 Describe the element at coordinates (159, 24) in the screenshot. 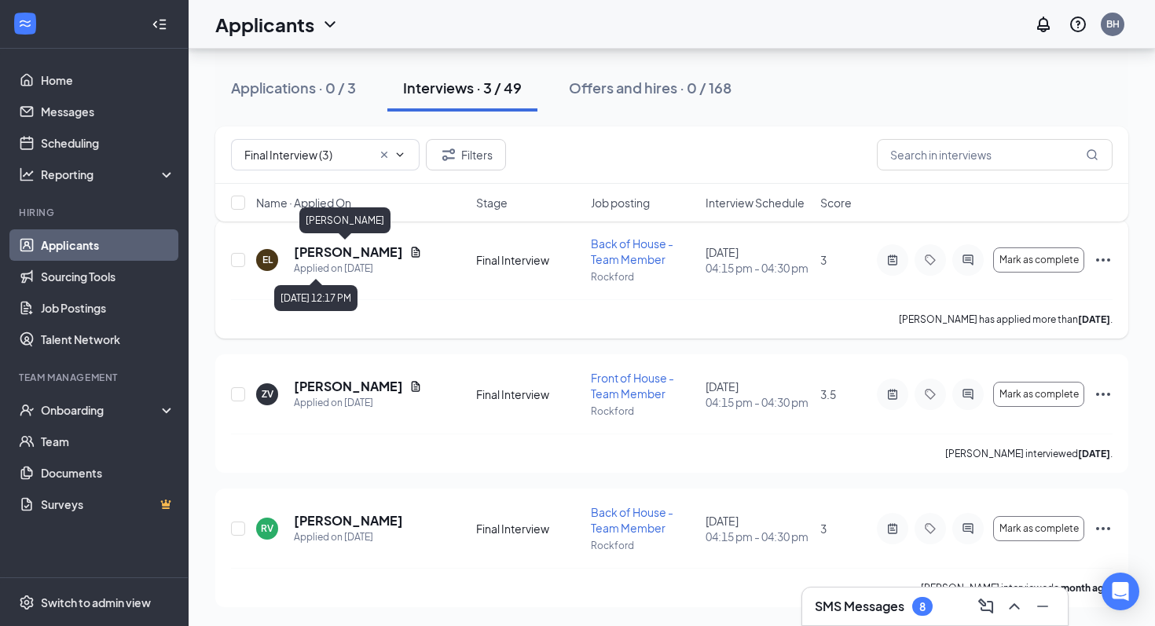

I see `svg: Collapse` at that location.